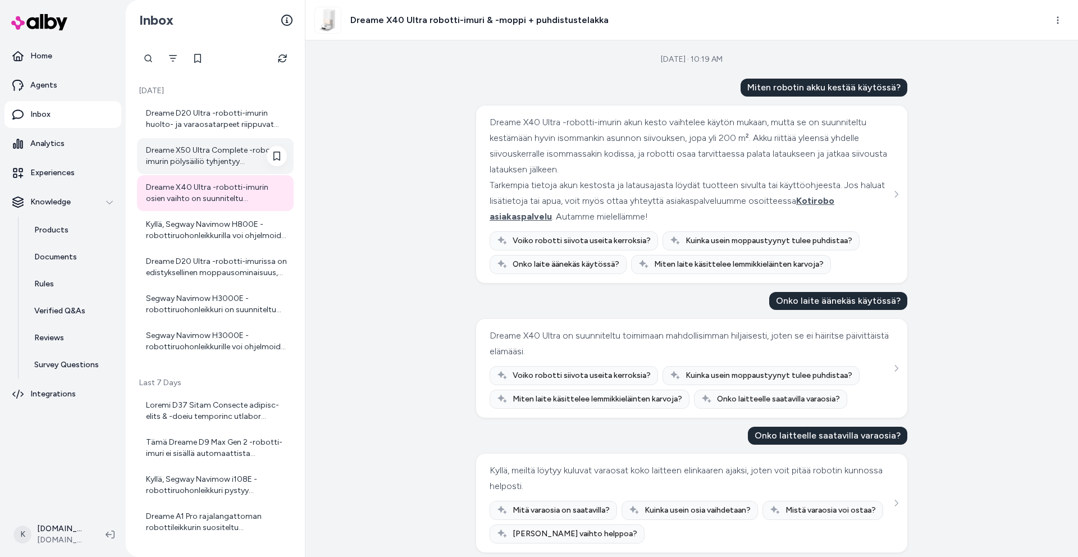  Describe the element at coordinates (215, 341) in the screenshot. I see `a: Segway Navimow H3000E -robottiruohonleikkurille voi ohjelmoida useita erillisiä leikkuualueita. J...` at that location.